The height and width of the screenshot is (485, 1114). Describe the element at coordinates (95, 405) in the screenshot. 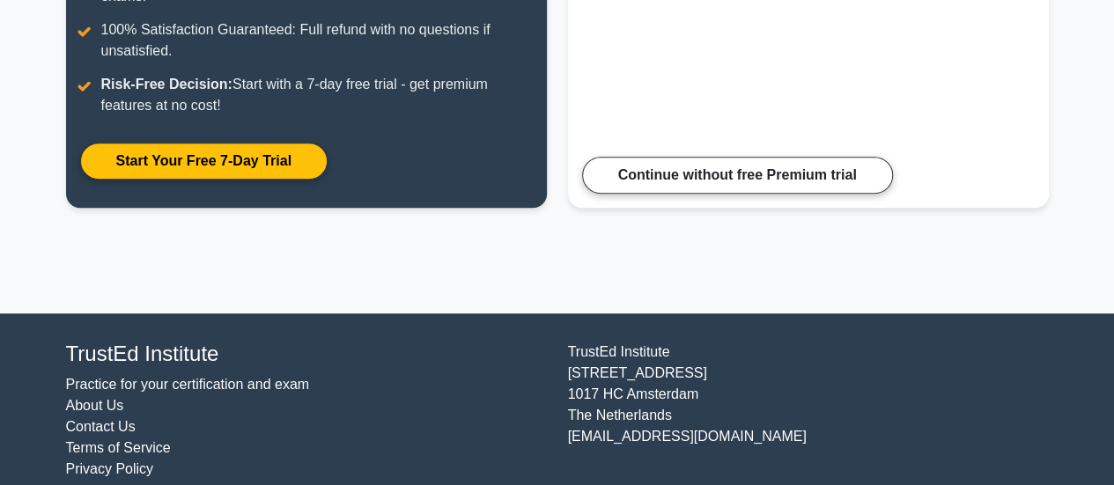

I see `a: About Us` at that location.